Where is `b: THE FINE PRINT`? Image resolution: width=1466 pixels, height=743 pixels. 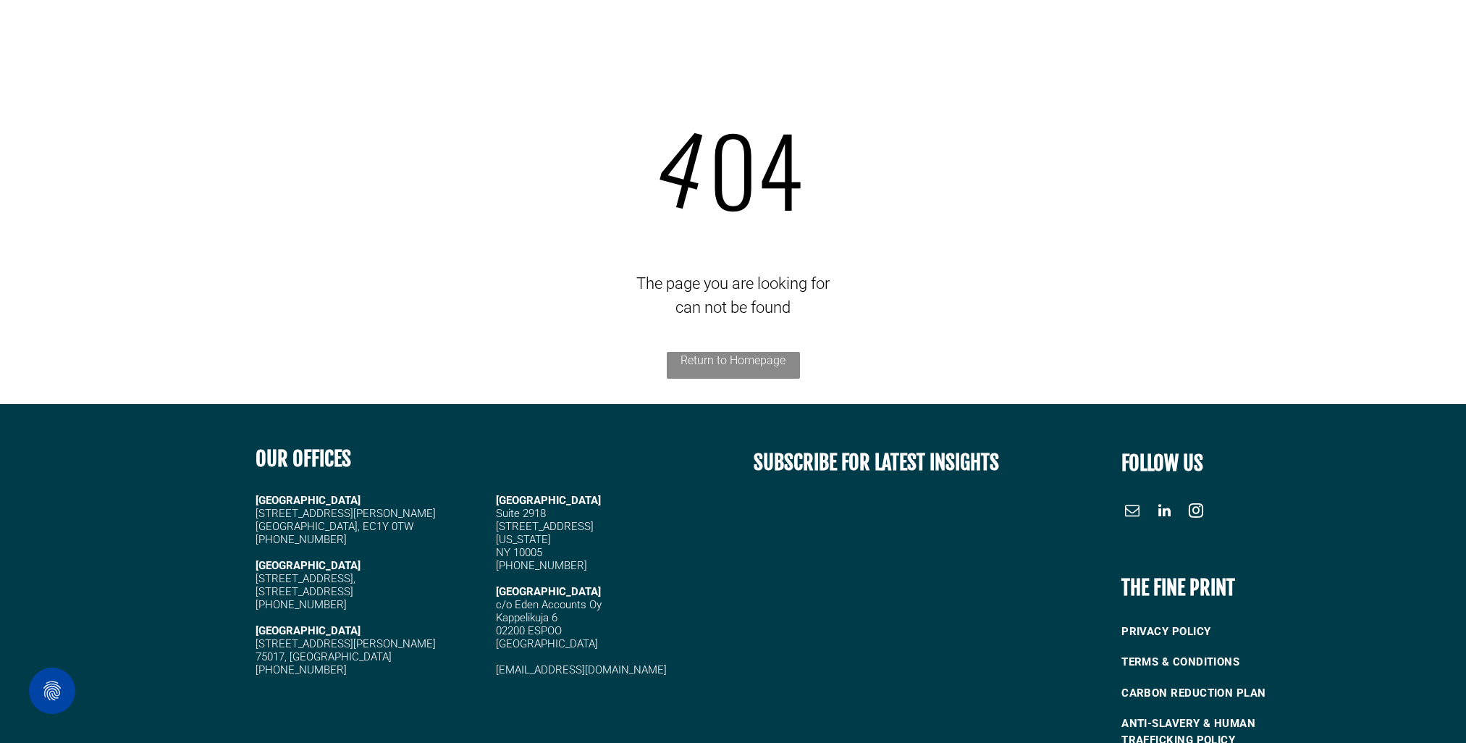
b: THE FINE PRINT is located at coordinates (1178, 587).